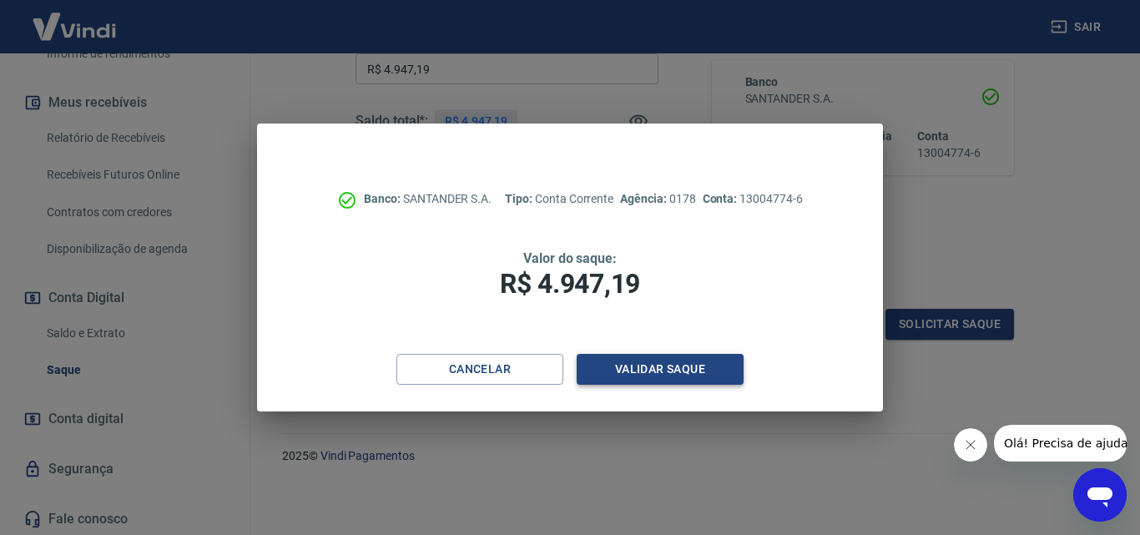 Image resolution: width=1140 pixels, height=535 pixels. What do you see at coordinates (480, 369) in the screenshot?
I see `button: Cancelar` at bounding box center [480, 369].